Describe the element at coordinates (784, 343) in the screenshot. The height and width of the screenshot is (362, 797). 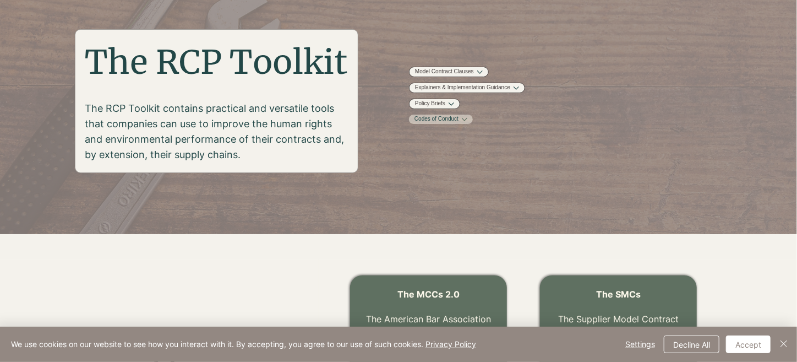
I see `img: Close` at that location.